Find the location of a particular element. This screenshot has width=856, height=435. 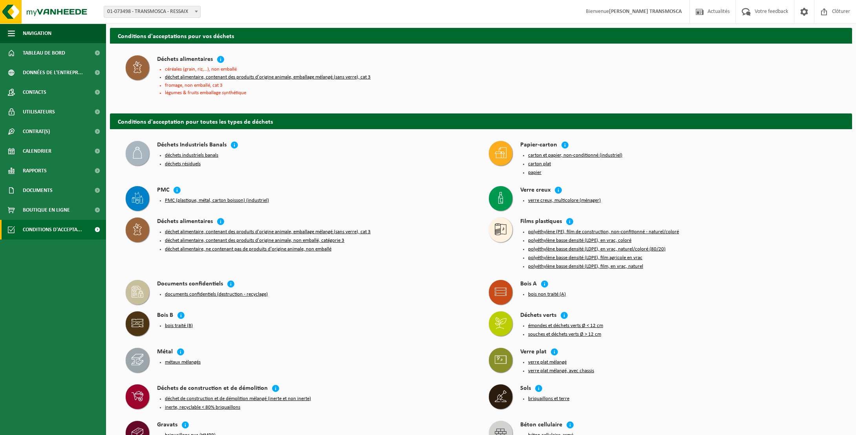

h2: Conditions d'acceptation pour toutes les types de déchets is located at coordinates (481, 121).